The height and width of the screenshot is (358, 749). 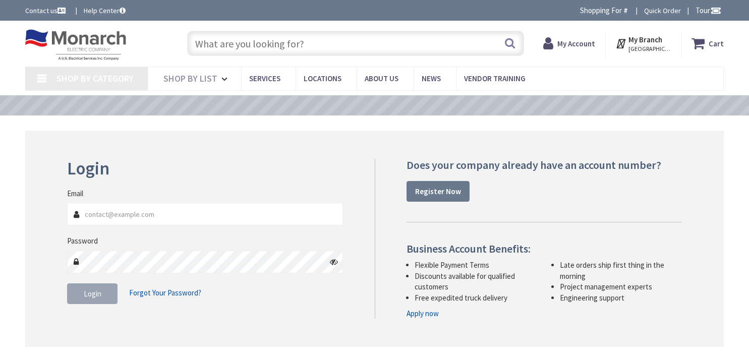 What do you see at coordinates (381, 78) in the screenshot?
I see `span: About Us` at bounding box center [381, 78].